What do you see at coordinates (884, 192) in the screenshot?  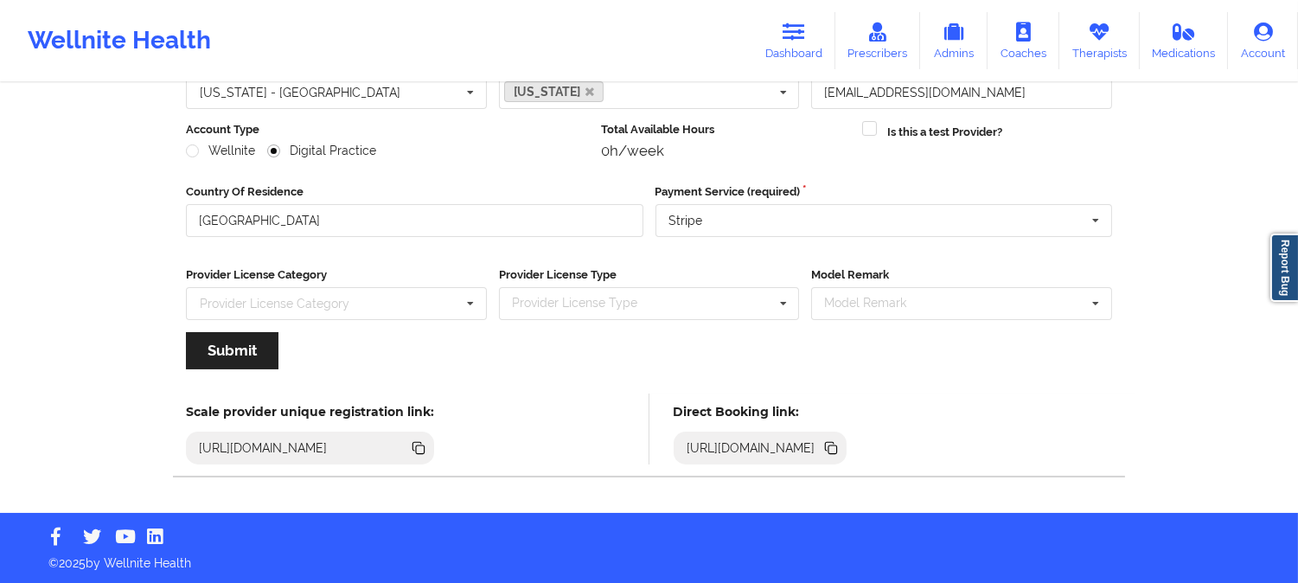 I see `label: Payment Service (required)` at bounding box center [884, 192].